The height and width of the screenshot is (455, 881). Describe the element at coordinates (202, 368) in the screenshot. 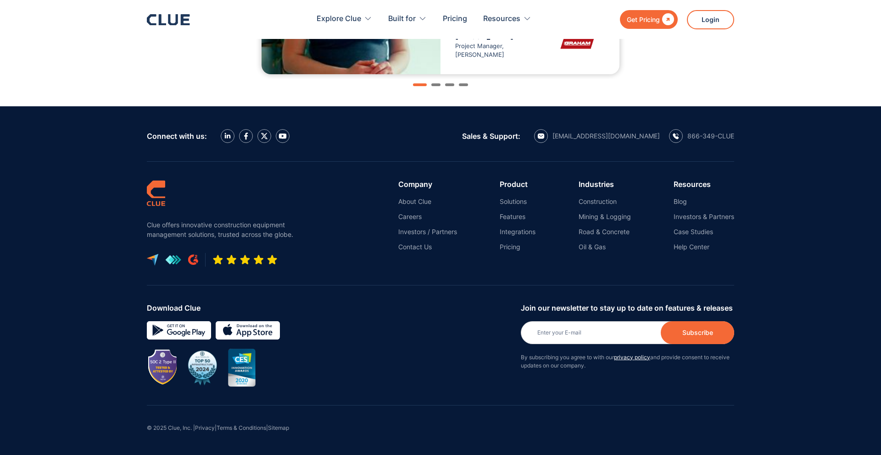

I see `img: BuiltWorlds Top 50 Infrastructure 2024 award badge with` at that location.